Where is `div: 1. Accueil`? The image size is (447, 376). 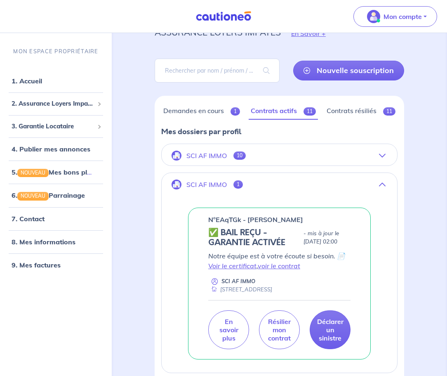
div: 1. Accueil is located at coordinates (56, 81).